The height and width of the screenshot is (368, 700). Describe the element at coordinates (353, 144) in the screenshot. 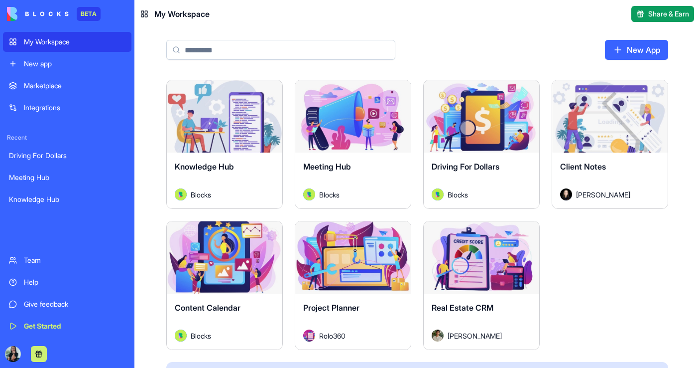

I see `a: Meeting HubAvatarBlocks` at that location.